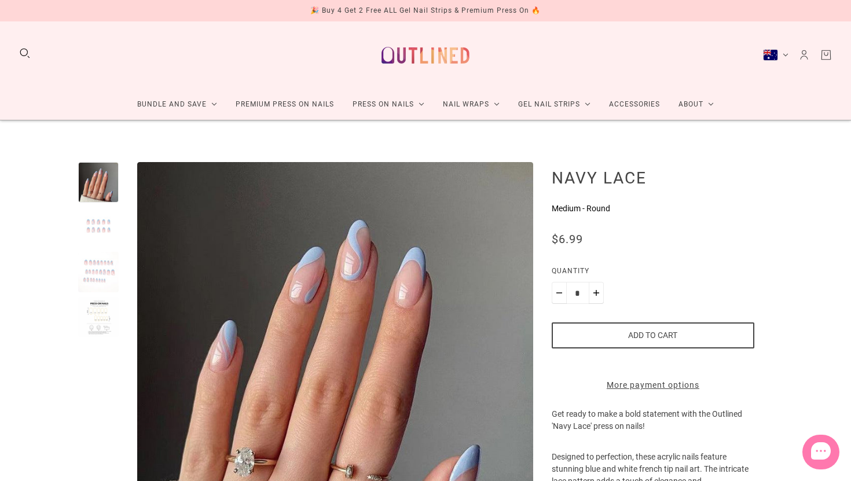  What do you see at coordinates (804, 55) in the screenshot?
I see `a: Account` at bounding box center [804, 55].